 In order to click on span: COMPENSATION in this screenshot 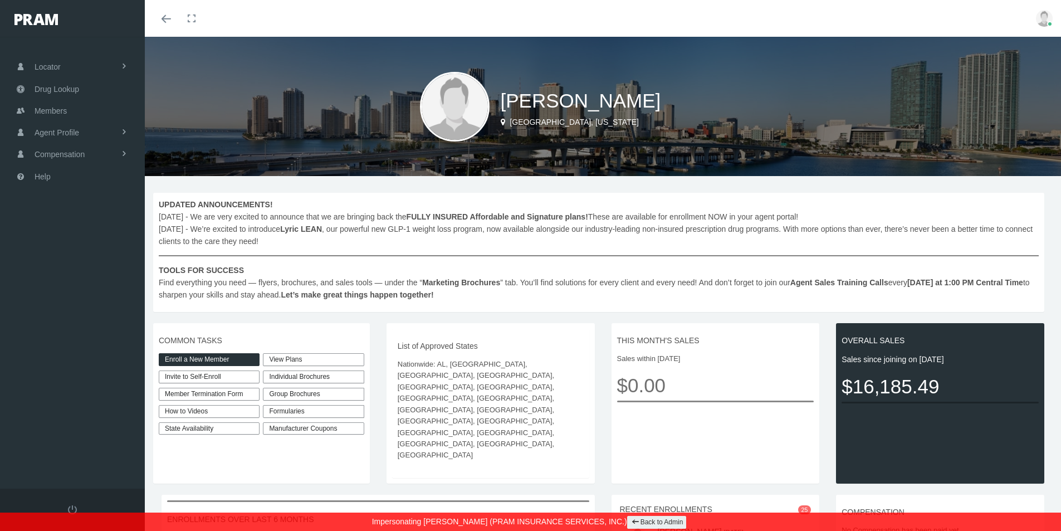, I will do `click(940, 512)`.